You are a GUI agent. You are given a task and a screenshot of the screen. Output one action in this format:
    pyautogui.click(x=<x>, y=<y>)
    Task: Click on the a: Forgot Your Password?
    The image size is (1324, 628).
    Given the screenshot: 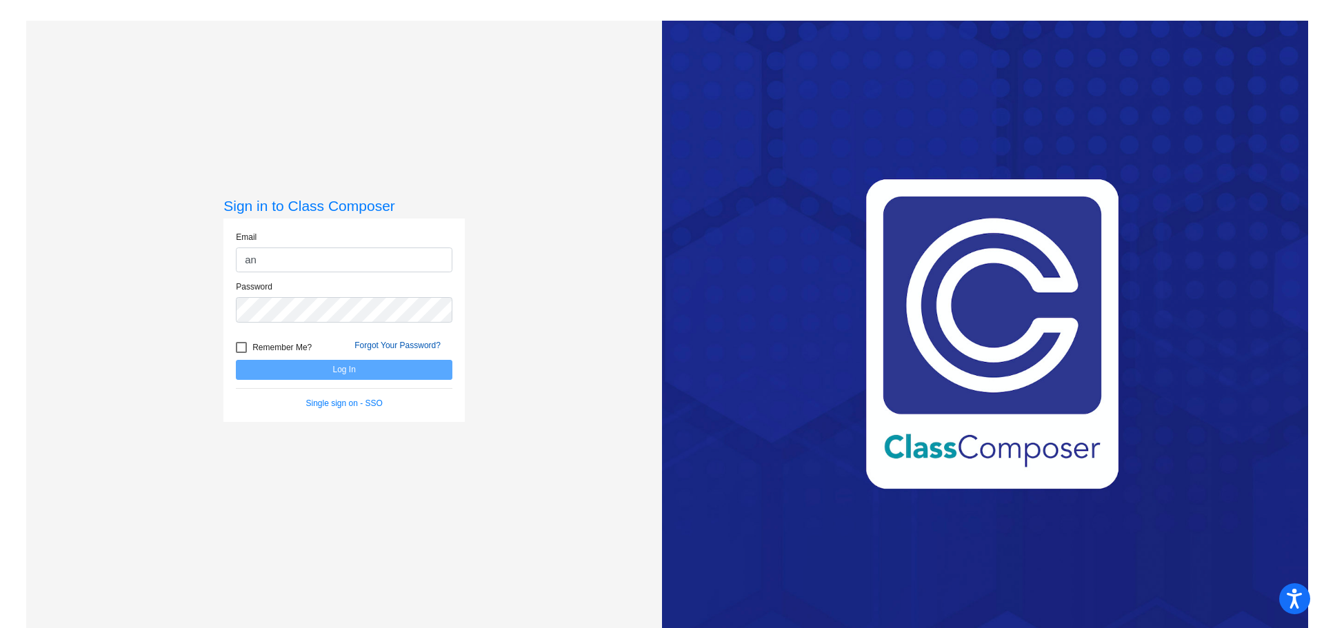 What is the action you would take?
    pyautogui.click(x=397, y=346)
    